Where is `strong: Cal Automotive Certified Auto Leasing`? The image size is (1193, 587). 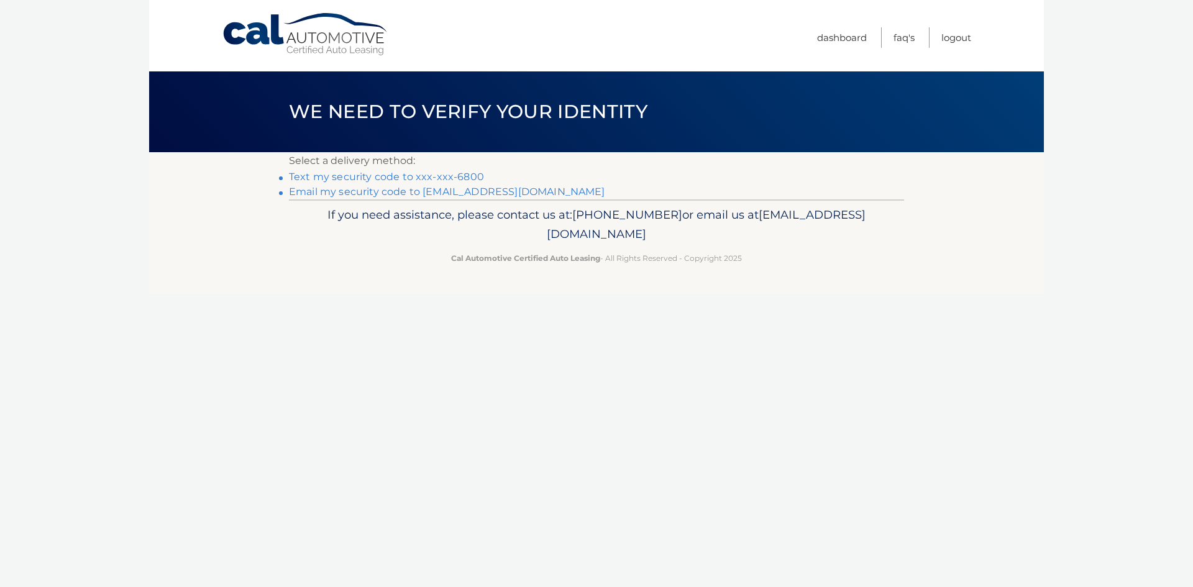
strong: Cal Automotive Certified Auto Leasing is located at coordinates (526, 258).